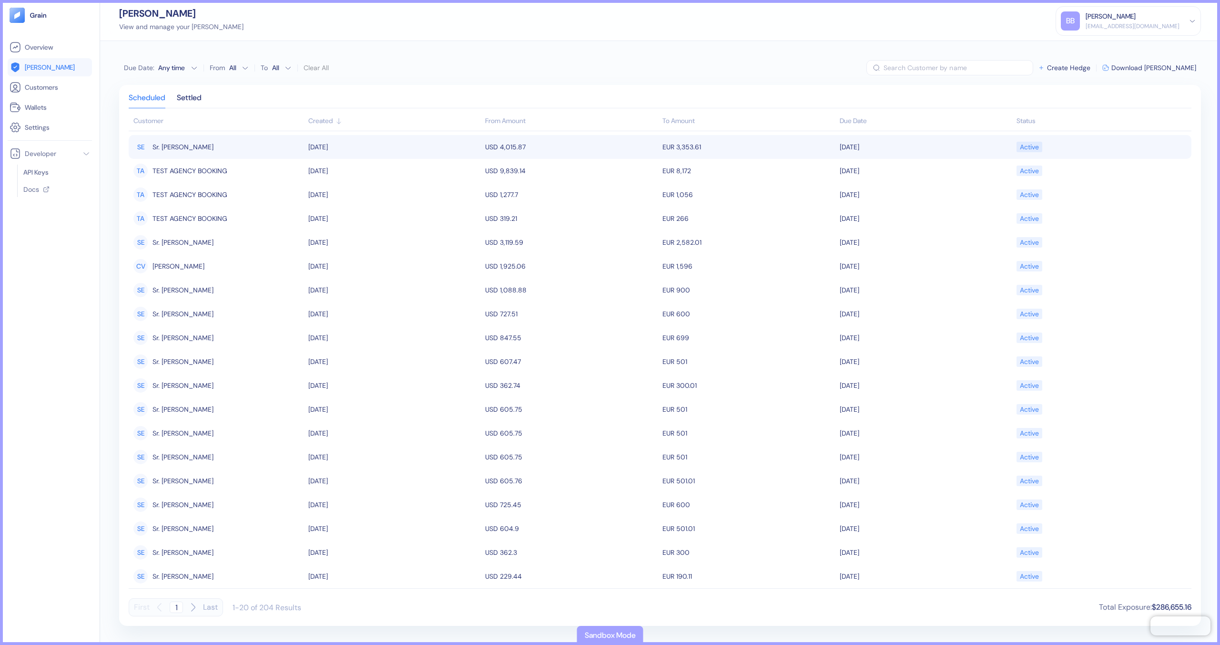 This screenshot has width=1220, height=645. What do you see at coordinates (572, 218) in the screenshot?
I see `td: USD 319.21` at bounding box center [572, 218].